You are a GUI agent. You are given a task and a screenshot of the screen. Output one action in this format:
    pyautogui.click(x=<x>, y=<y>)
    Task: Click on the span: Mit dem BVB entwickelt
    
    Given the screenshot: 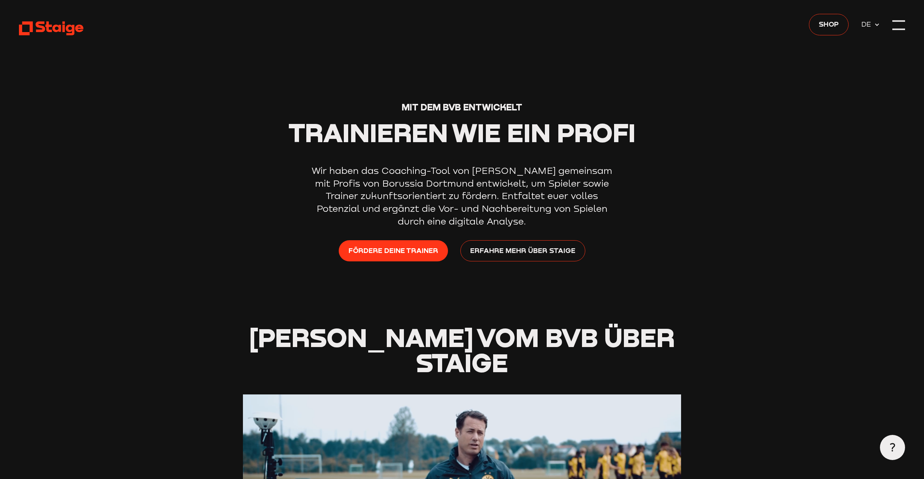 What is the action you would take?
    pyautogui.click(x=462, y=107)
    